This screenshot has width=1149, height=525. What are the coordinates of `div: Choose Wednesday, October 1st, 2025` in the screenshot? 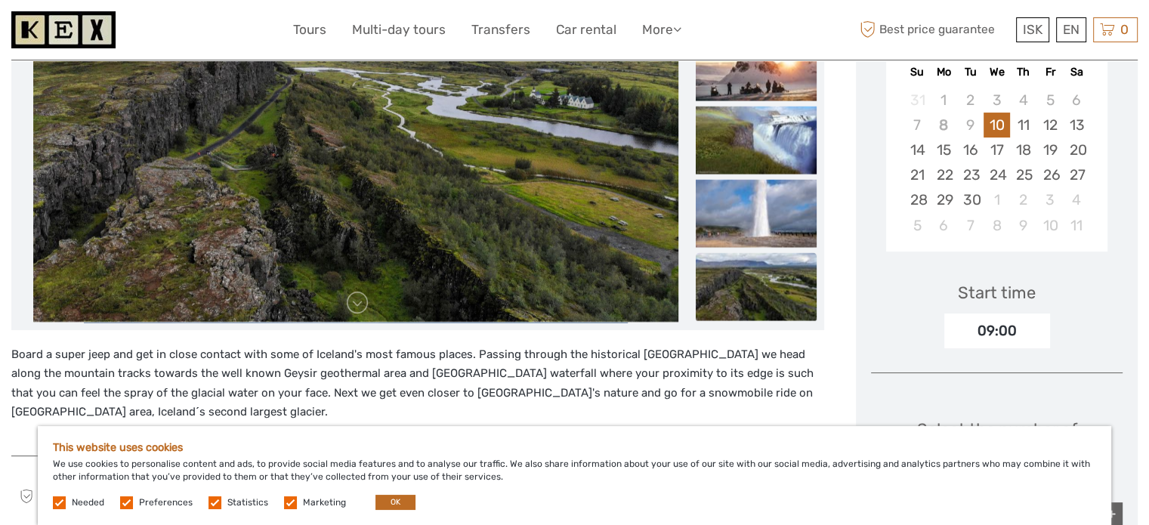 It's located at (996, 199).